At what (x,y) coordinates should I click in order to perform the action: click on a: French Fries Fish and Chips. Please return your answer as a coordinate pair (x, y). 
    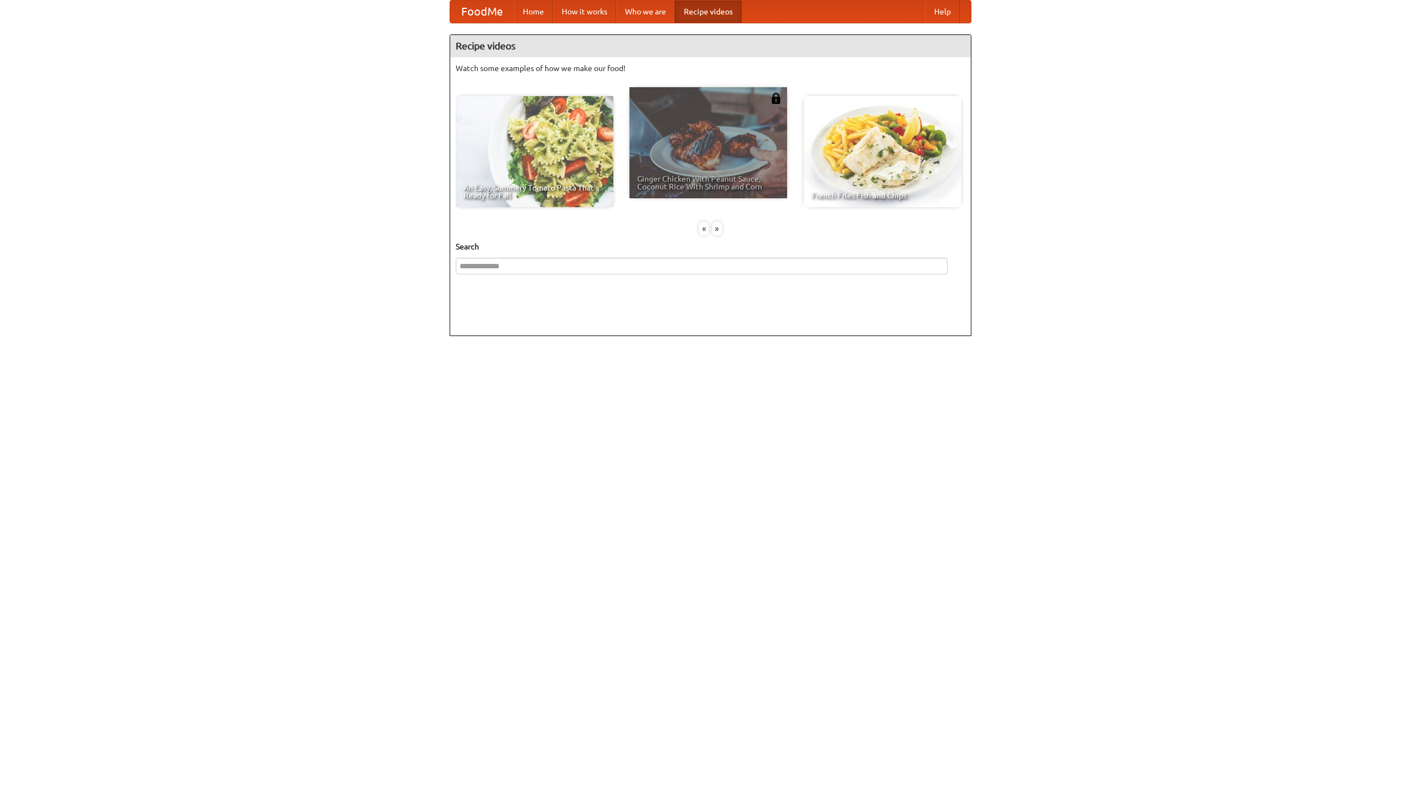
    Looking at the image, I should click on (883, 152).